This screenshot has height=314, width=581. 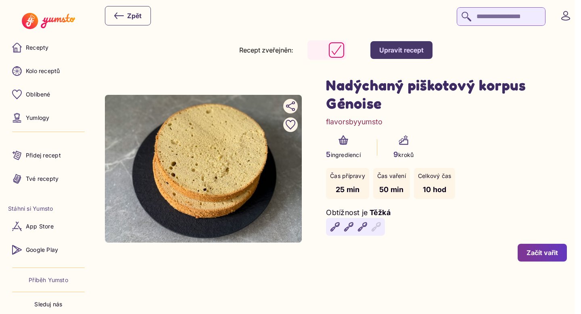 I want to click on p: Čas vaření, so click(x=392, y=176).